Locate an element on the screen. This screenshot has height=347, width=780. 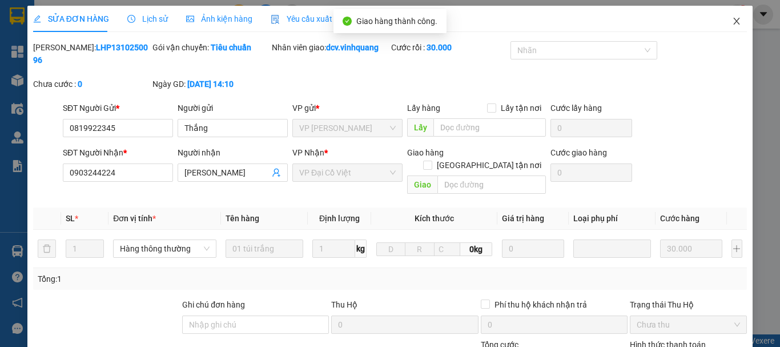
label: Cước lấy hàng is located at coordinates (576, 108).